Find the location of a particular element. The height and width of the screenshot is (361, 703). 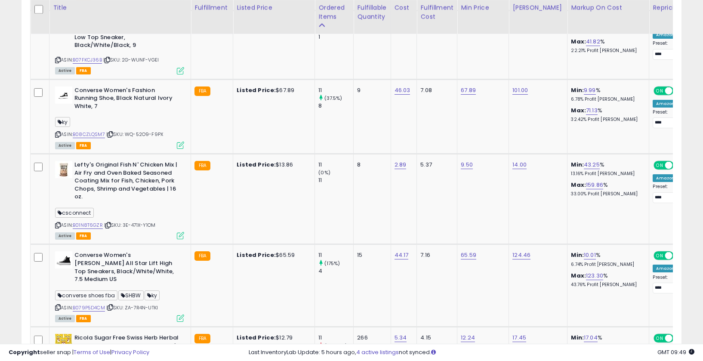

div: Fulfillment Cost is located at coordinates (437, 12).